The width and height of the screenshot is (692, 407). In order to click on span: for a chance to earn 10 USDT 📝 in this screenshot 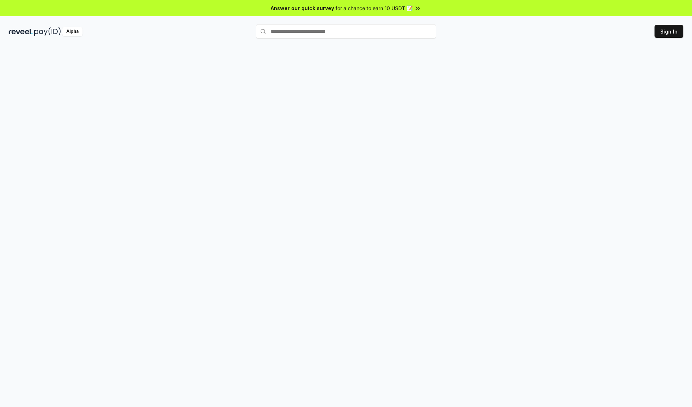, I will do `click(374, 8)`.